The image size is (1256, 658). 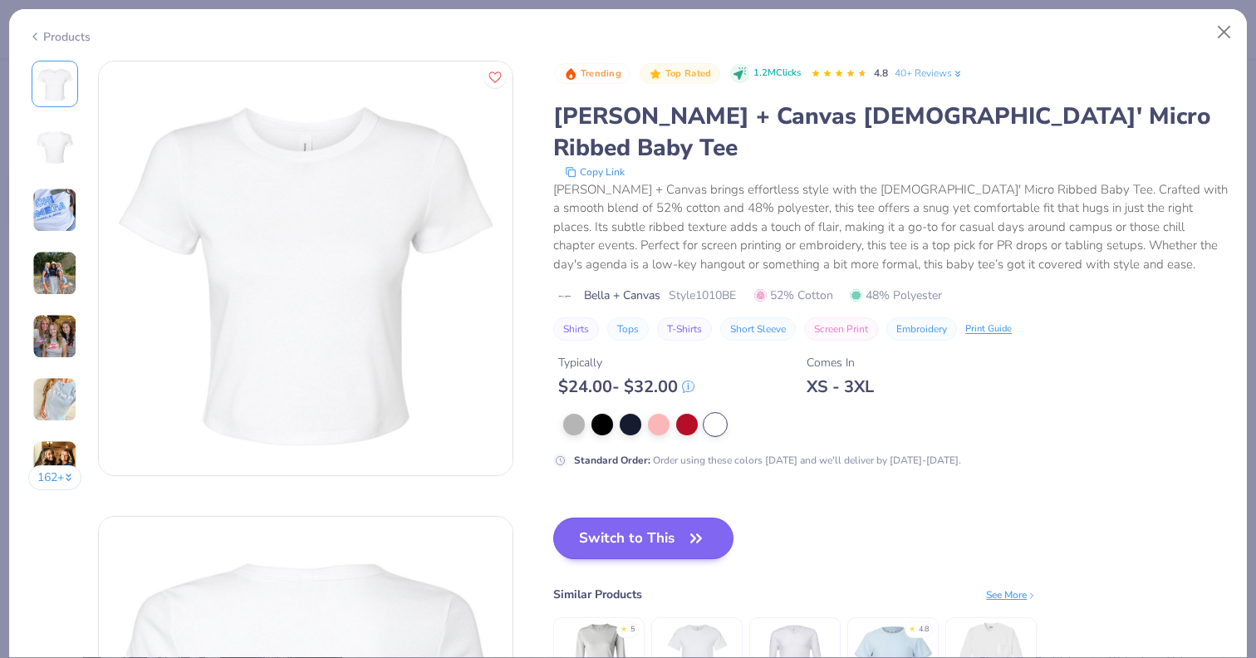 What do you see at coordinates (59, 37) in the screenshot?
I see `div: Products` at bounding box center [59, 37].